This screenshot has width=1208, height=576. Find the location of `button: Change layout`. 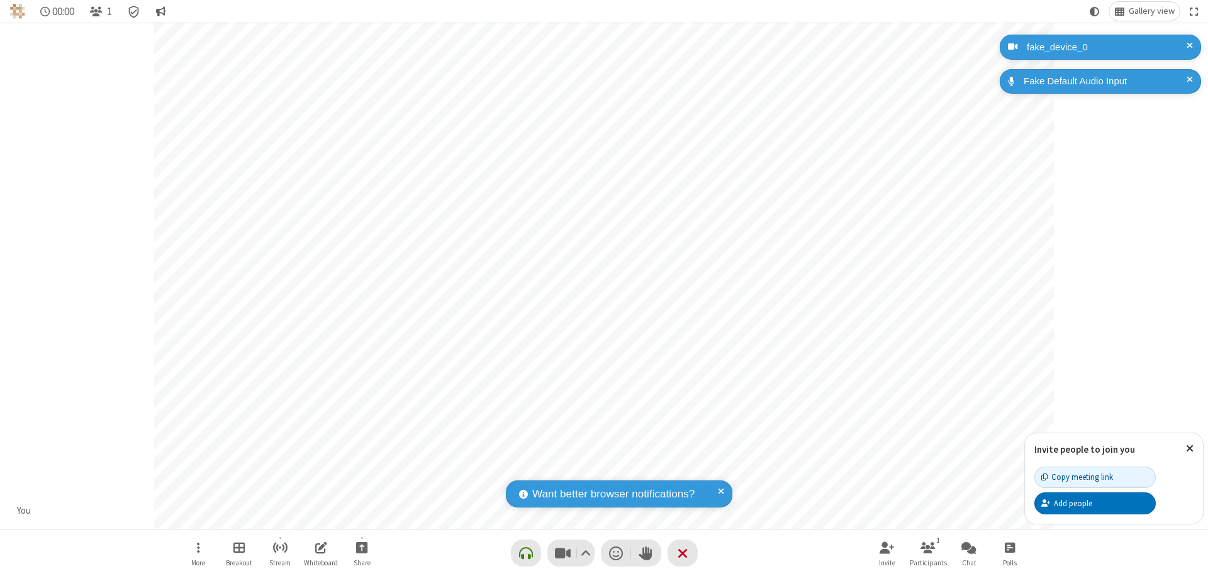

button: Change layout is located at coordinates (1144, 11).